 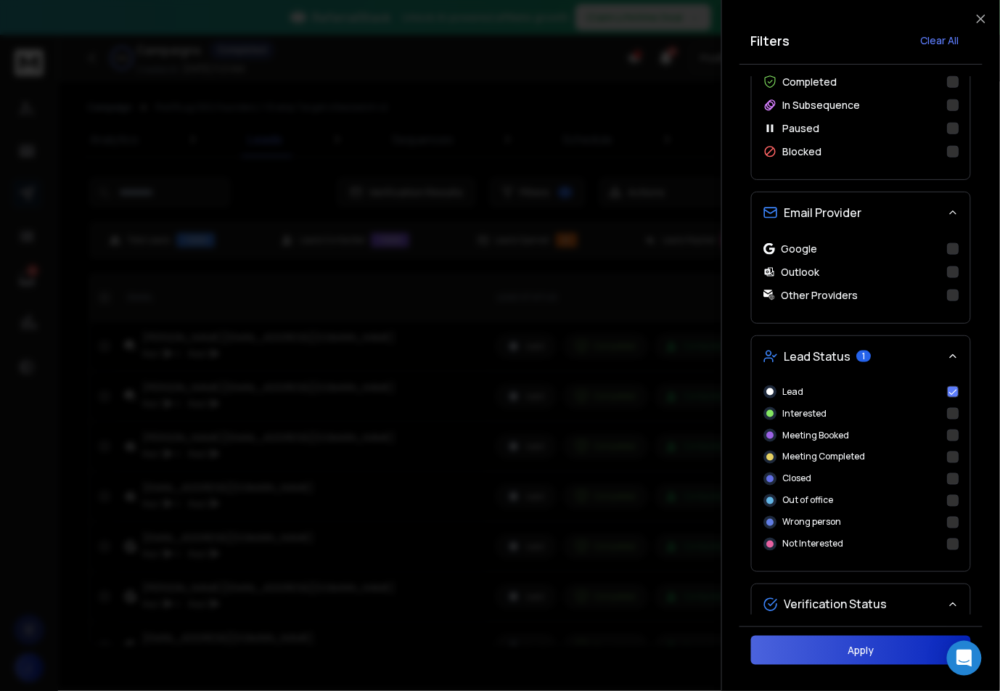 I want to click on span: Verification Status, so click(x=835, y=605).